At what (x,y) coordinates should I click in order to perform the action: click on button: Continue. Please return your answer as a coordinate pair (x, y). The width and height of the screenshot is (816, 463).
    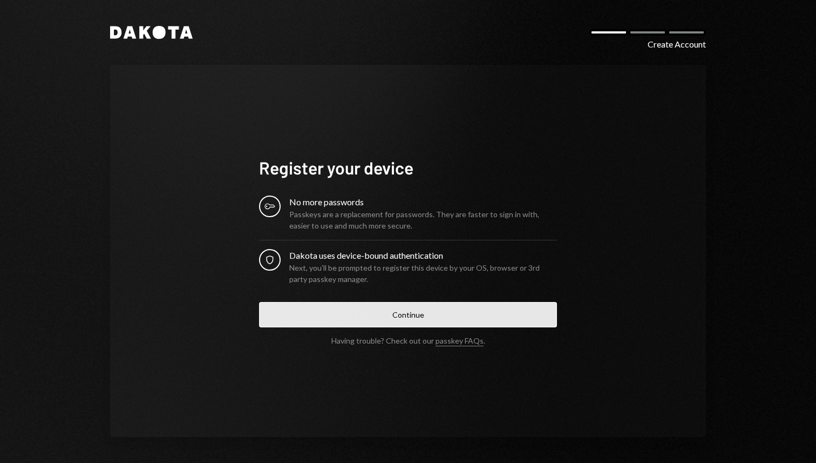
    Looking at the image, I should click on (408, 314).